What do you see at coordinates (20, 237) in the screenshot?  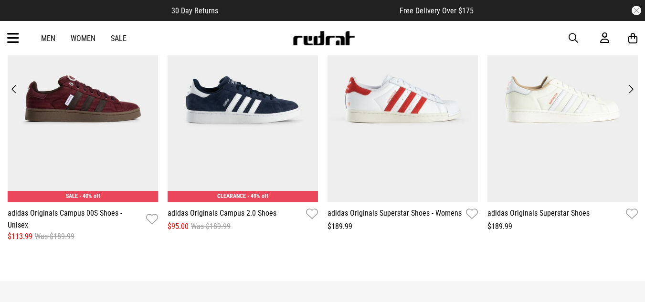 I see `span: $113.99` at bounding box center [20, 237].